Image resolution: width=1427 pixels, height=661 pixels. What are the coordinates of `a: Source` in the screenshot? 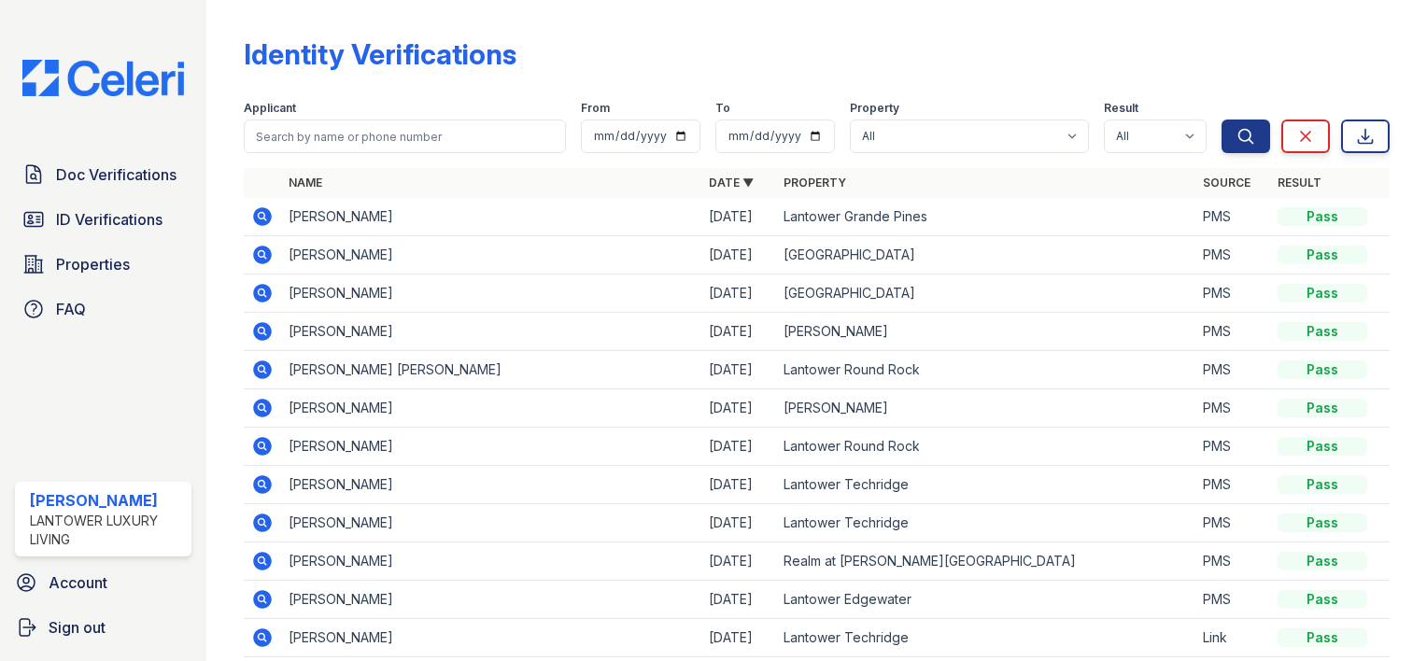 It's located at (1226, 182).